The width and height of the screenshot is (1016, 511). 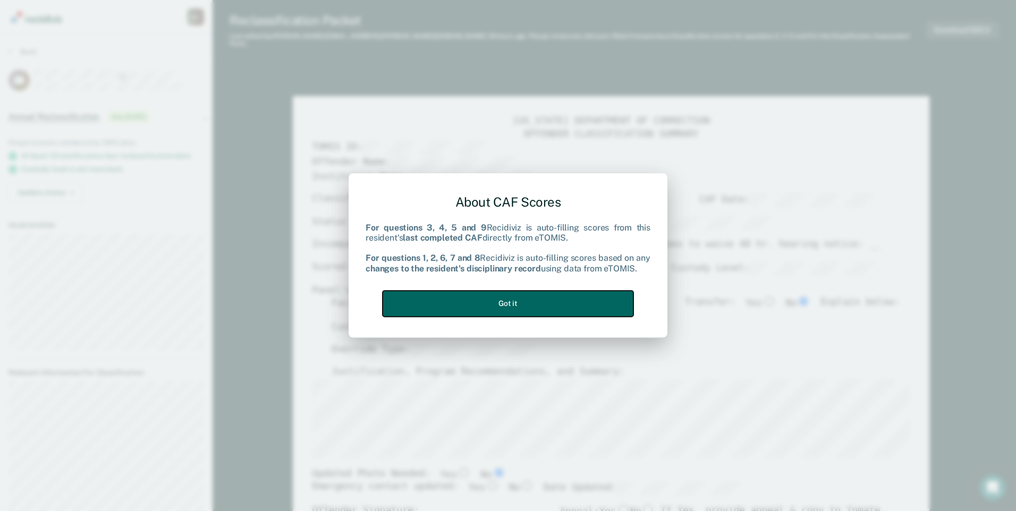 I want to click on b: For questions 1, 2, 6, 7 and 8, so click(x=422, y=258).